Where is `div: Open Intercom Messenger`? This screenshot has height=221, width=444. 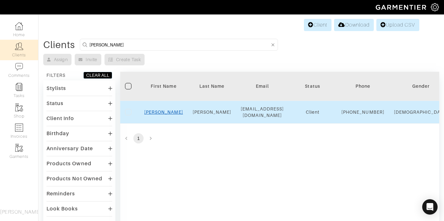 div: Open Intercom Messenger is located at coordinates (430, 207).